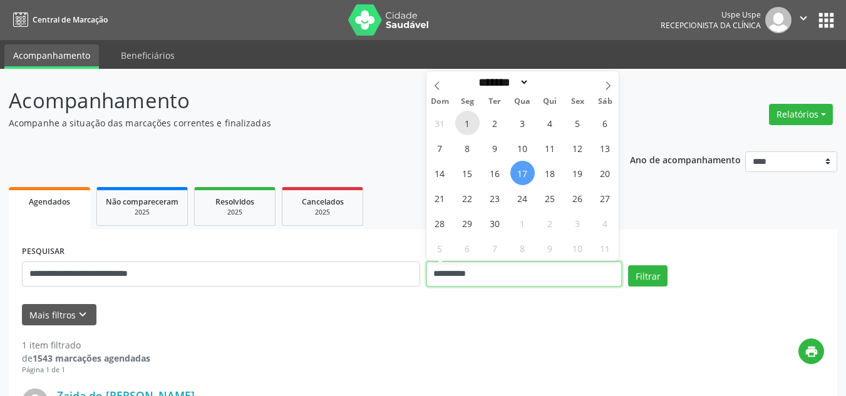 The height and width of the screenshot is (396, 846). I want to click on input: Year, so click(550, 82).